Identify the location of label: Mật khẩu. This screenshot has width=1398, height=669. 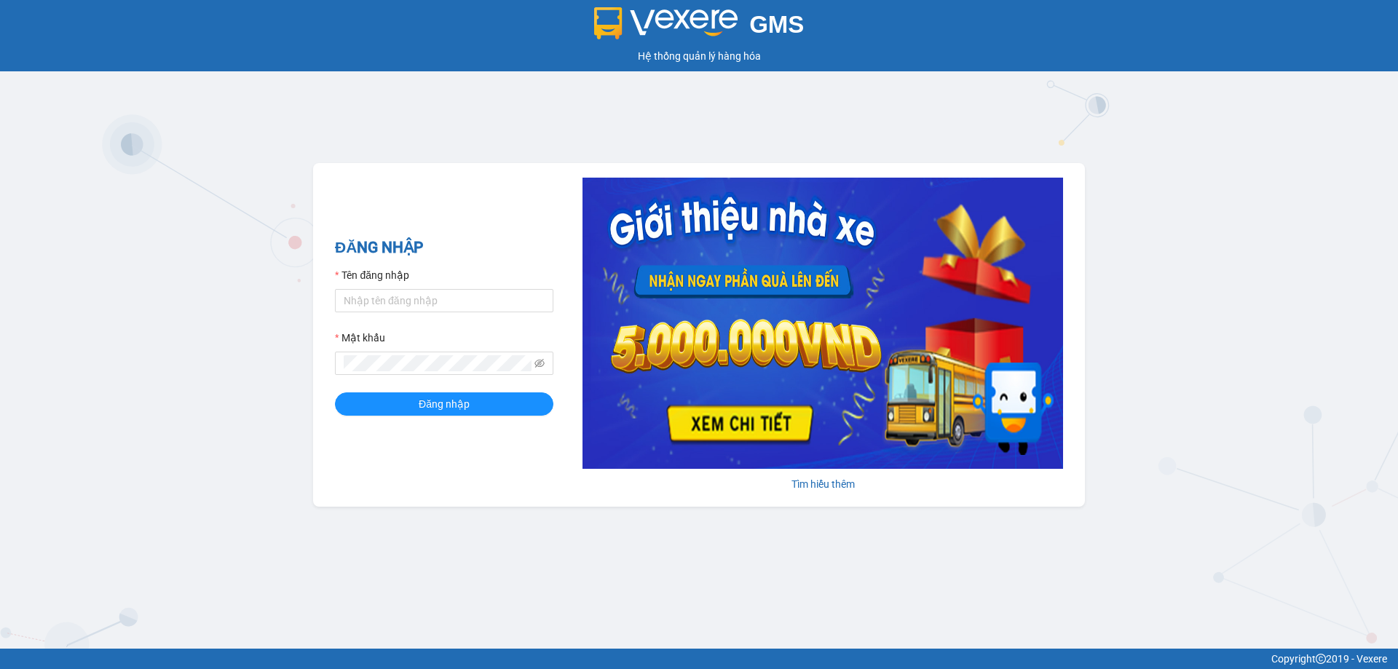
(360, 338).